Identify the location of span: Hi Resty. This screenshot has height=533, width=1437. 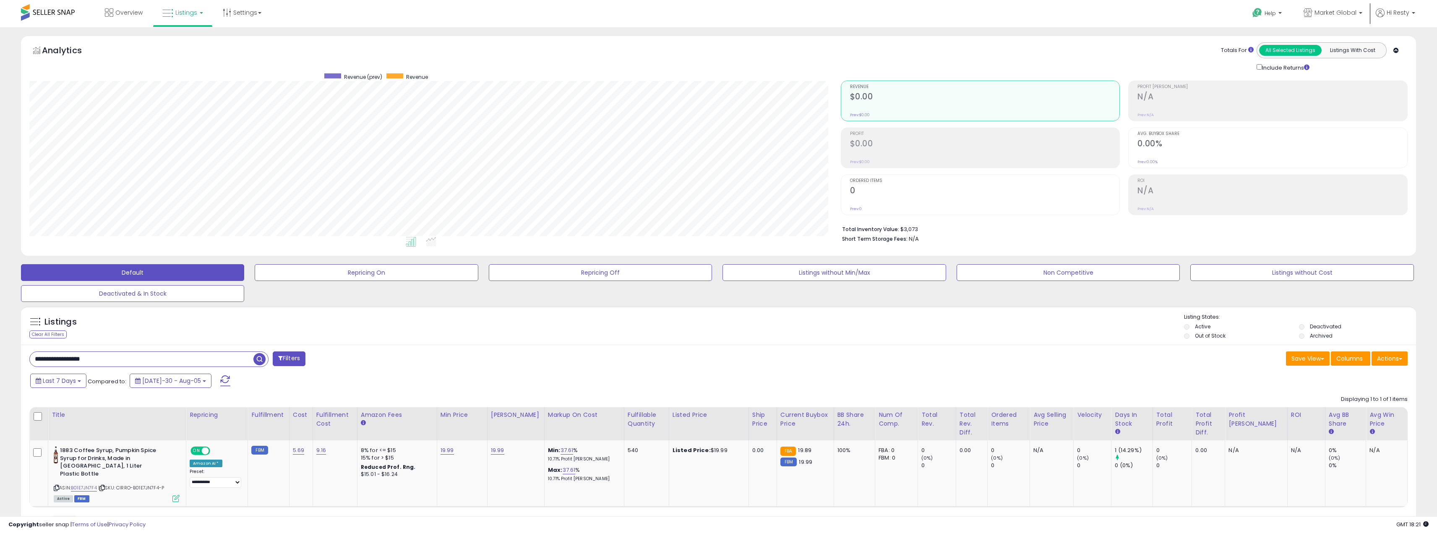
(1398, 13).